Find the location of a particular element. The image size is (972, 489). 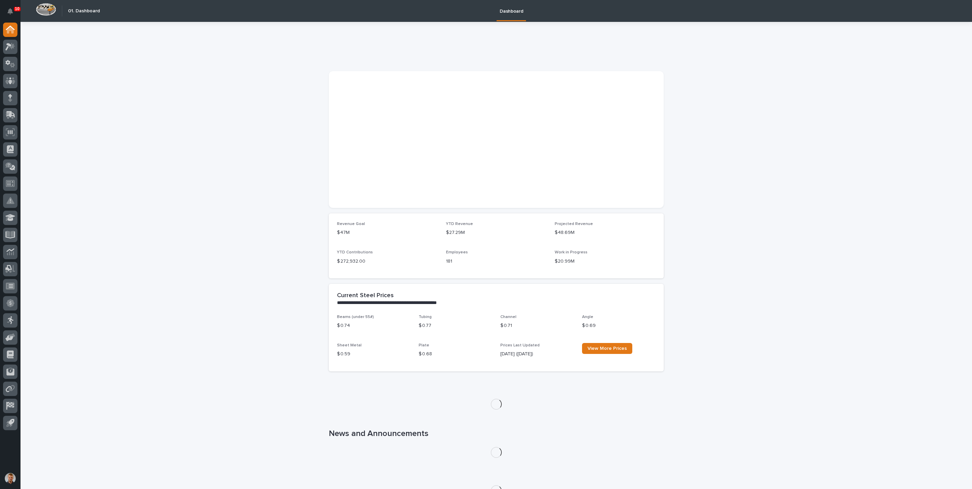

span: Channel is located at coordinates (508, 317).